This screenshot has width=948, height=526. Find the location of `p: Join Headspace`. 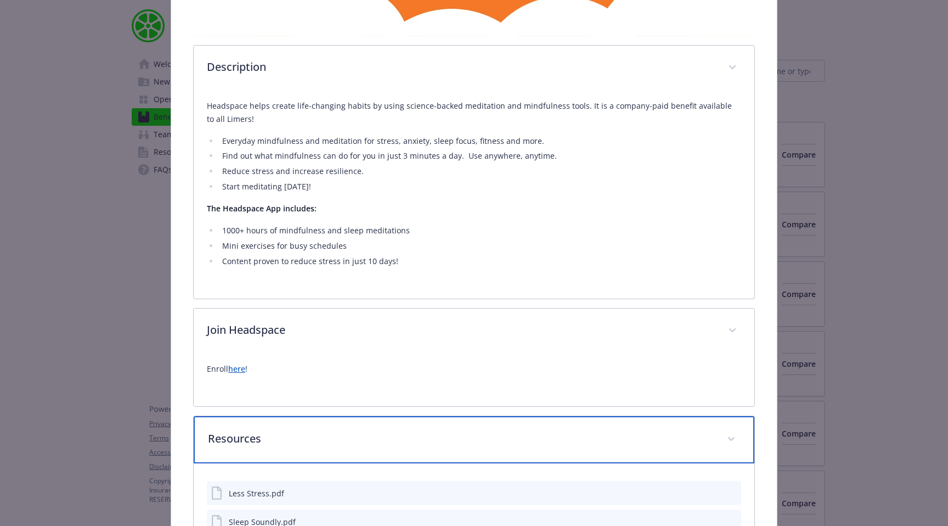

p: Join Headspace is located at coordinates (461, 330).